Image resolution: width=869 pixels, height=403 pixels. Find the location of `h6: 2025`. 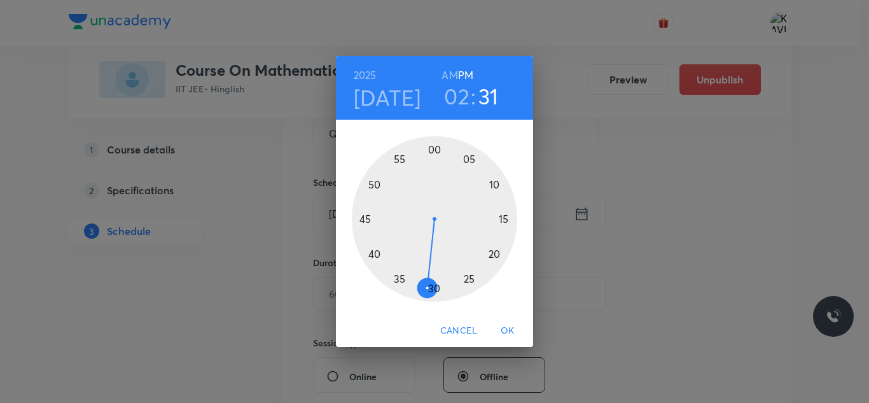

h6: 2025 is located at coordinates (365, 75).